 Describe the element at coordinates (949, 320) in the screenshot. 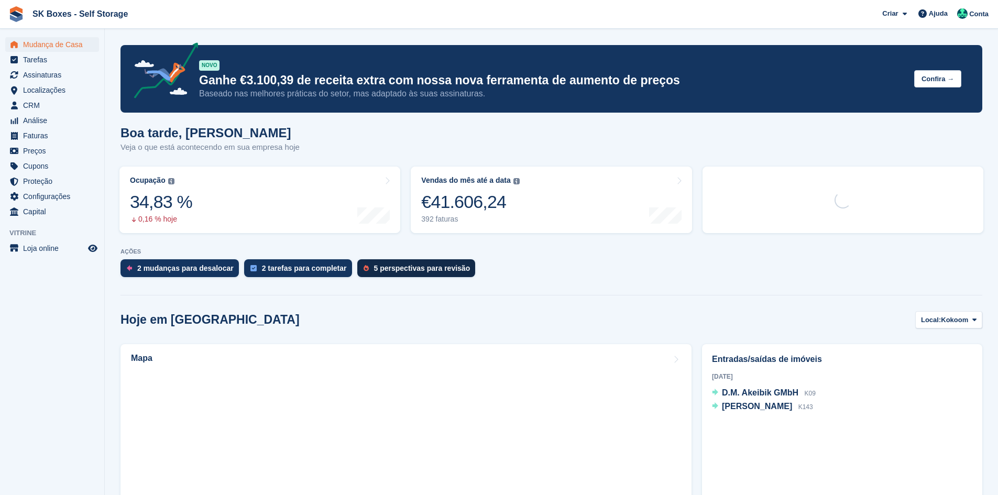

I see `button: Local: Kokoom` at that location.